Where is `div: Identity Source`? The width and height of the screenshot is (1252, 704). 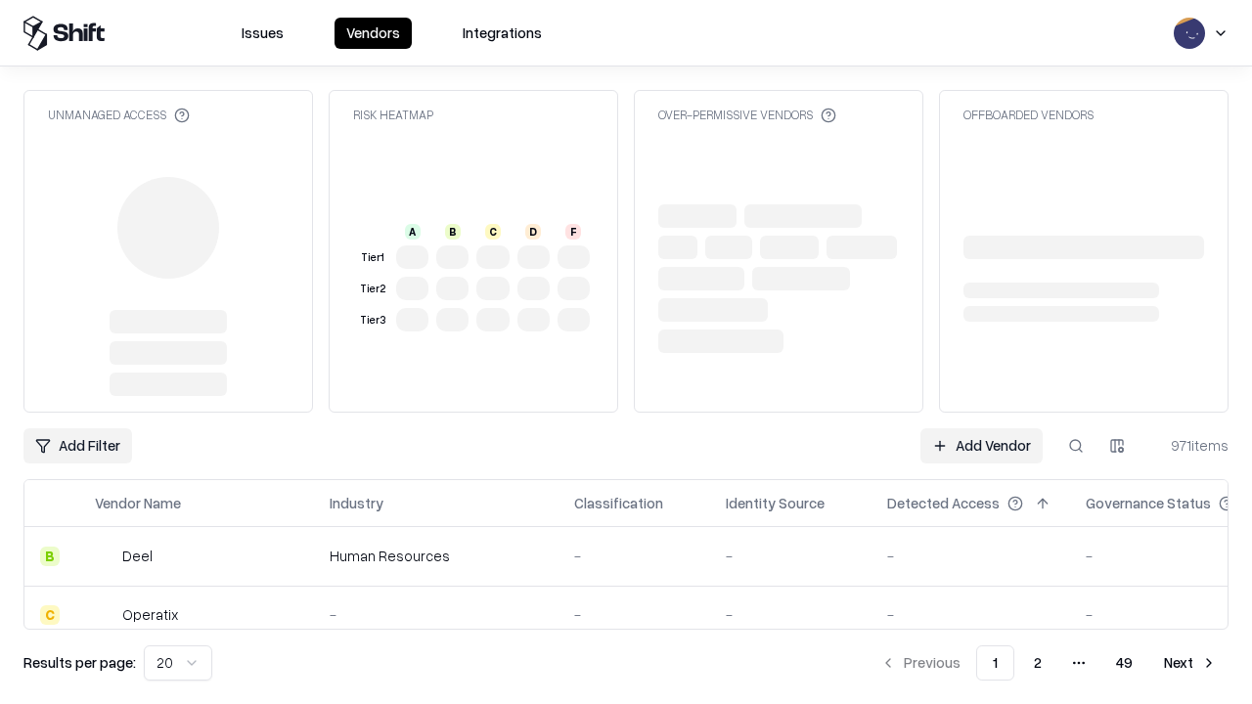
div: Identity Source is located at coordinates (775, 503).